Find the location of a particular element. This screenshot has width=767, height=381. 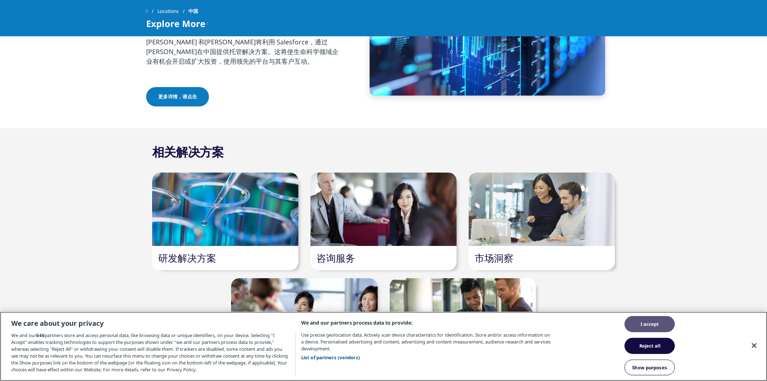

button: Show purposes is located at coordinates (650, 367).